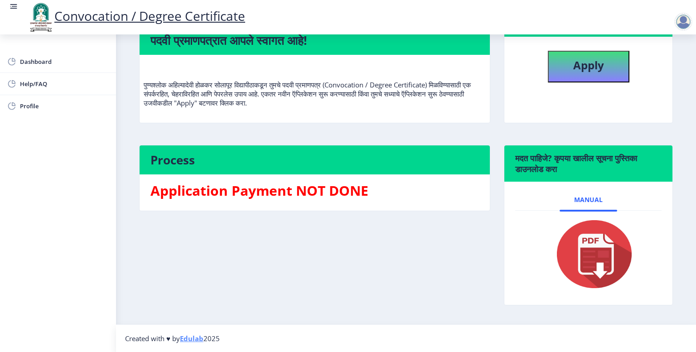 This screenshot has height=352, width=696. I want to click on span: Dashboard, so click(64, 62).